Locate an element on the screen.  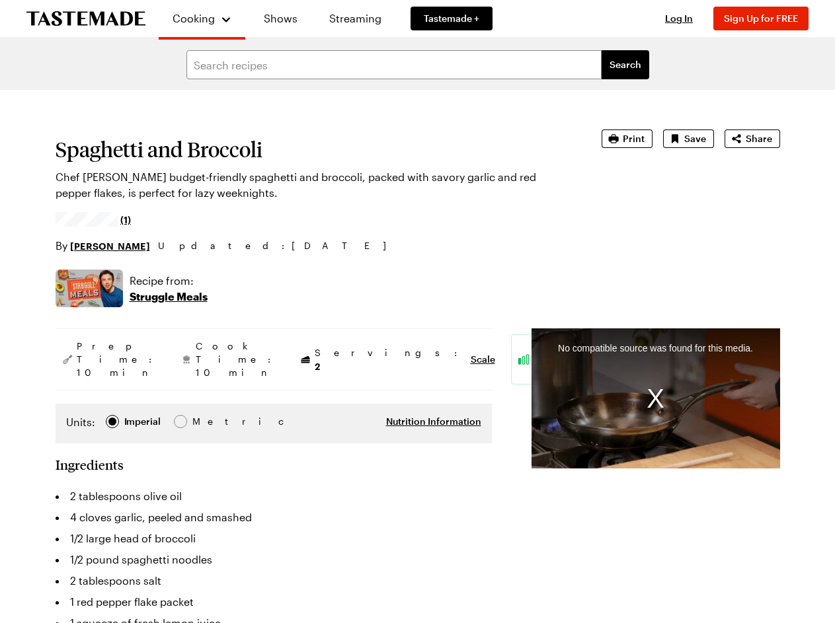
button: Save recipe is located at coordinates (688, 139).